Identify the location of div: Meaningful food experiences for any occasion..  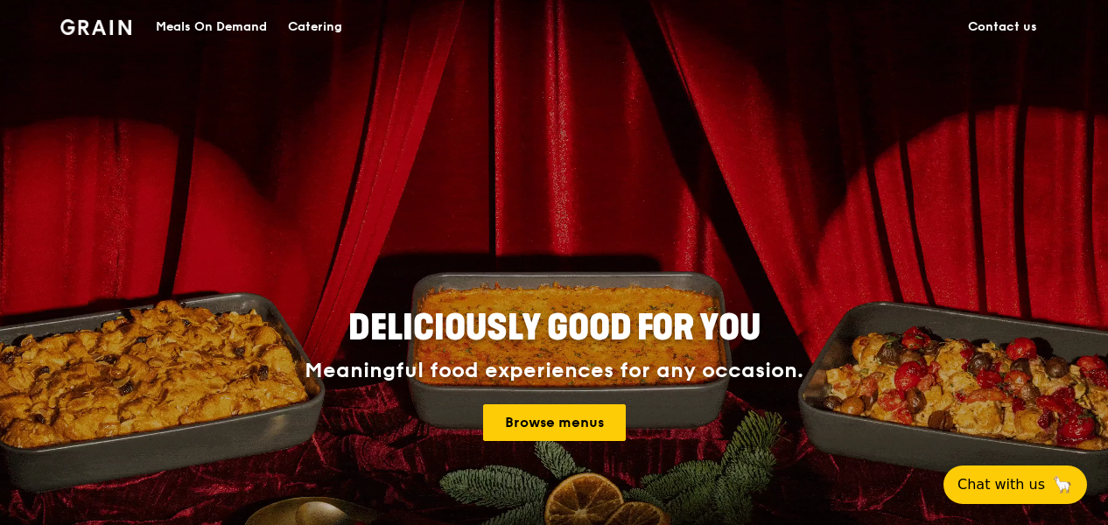
(554, 371).